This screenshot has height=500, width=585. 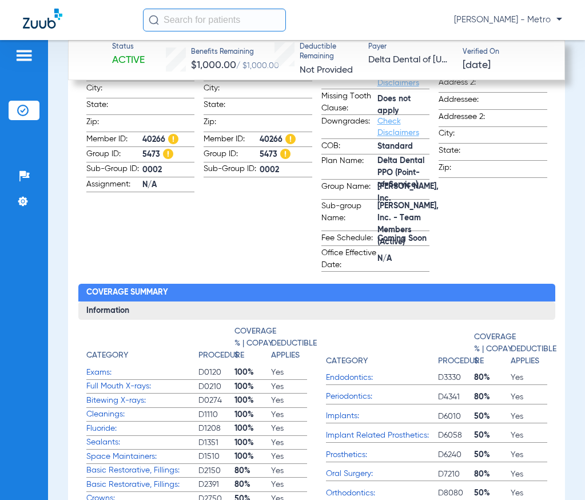 I want to click on span: COB:, so click(x=349, y=147).